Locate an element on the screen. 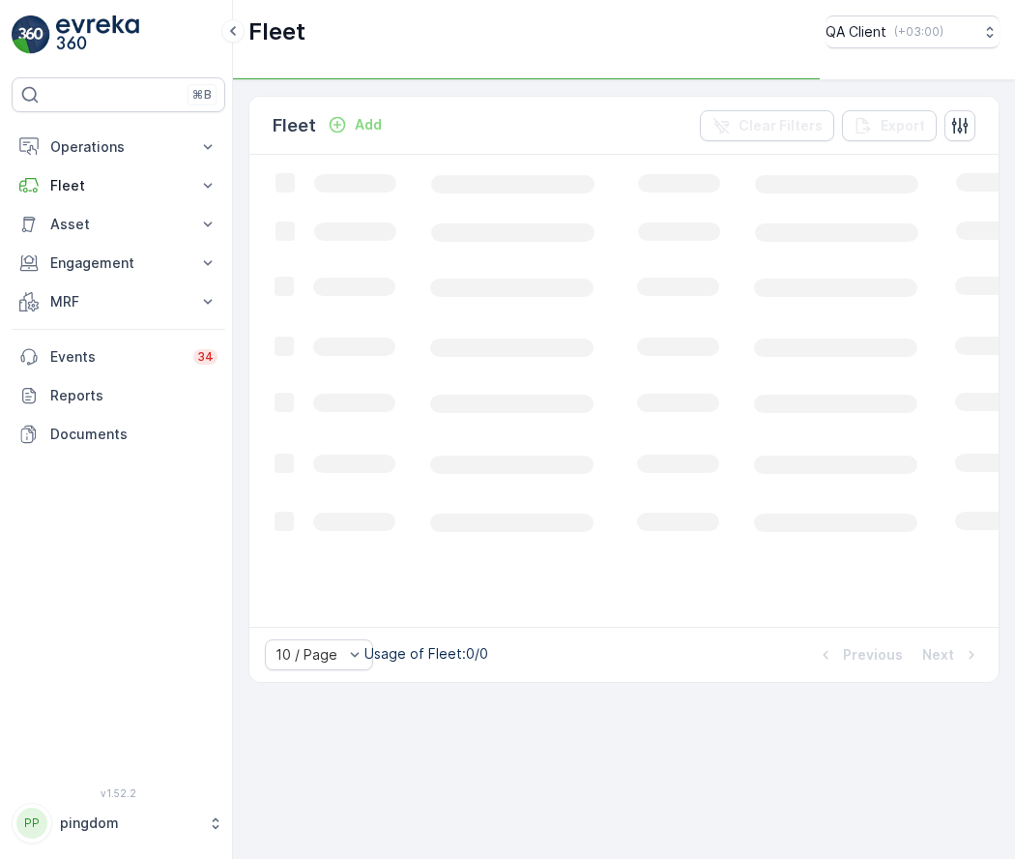 This screenshot has height=859, width=1015. button: Next is located at coordinates (952, 655).